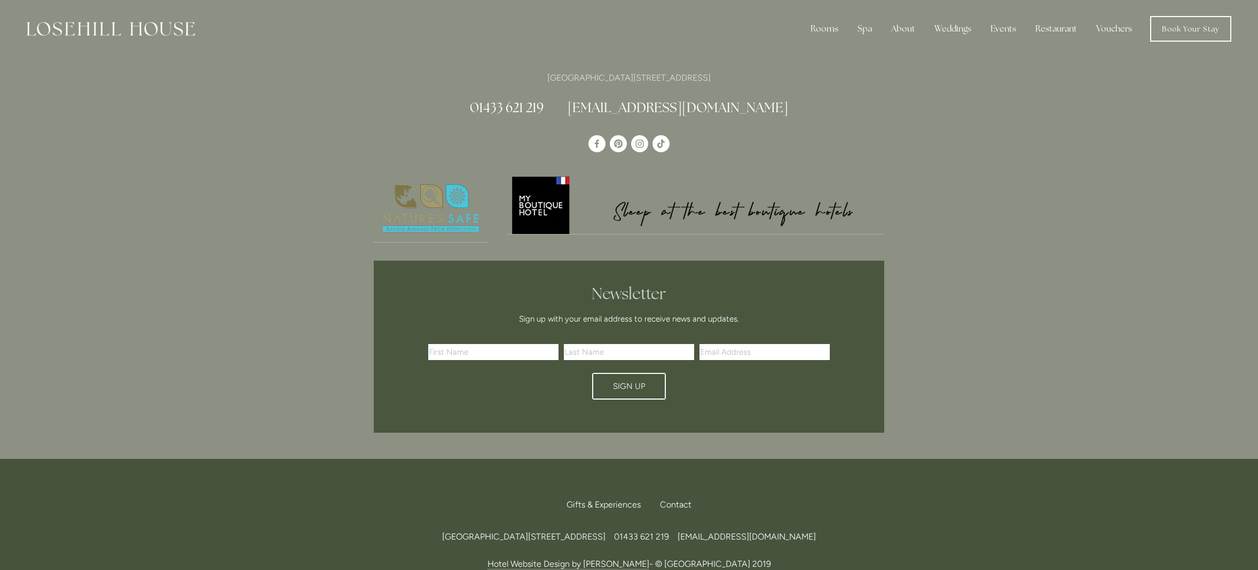 The width and height of the screenshot is (1258, 570). I want to click on img: Nature's Safe - Logo, so click(431, 208).